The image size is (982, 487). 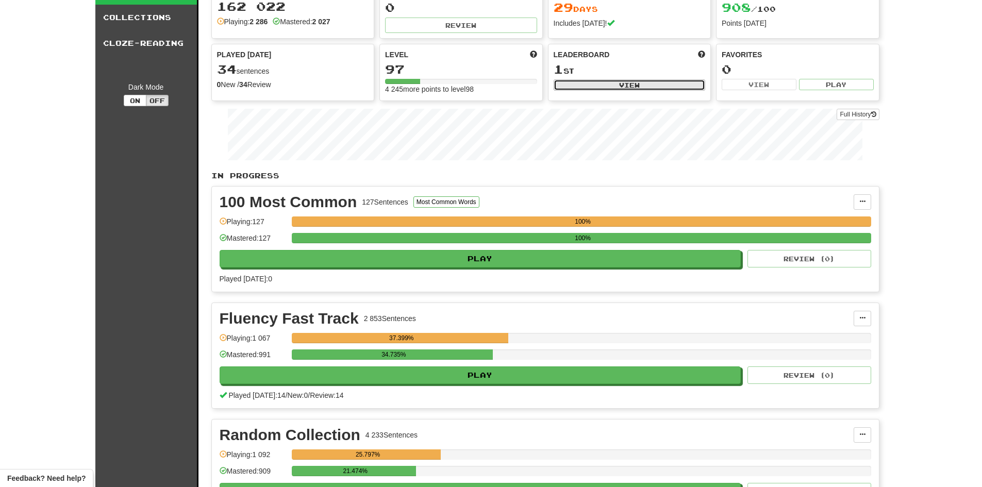 What do you see at coordinates (461, 89) in the screenshot?
I see `div: 4 245 more points to level 98` at bounding box center [461, 89].